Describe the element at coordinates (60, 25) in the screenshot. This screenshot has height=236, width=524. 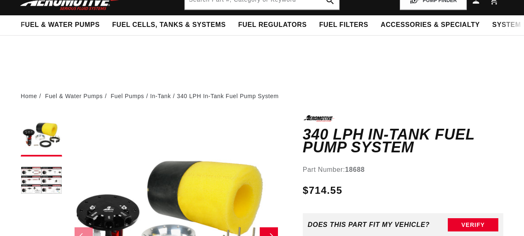
I see `summary: Fuel & Water Pumps` at that location.